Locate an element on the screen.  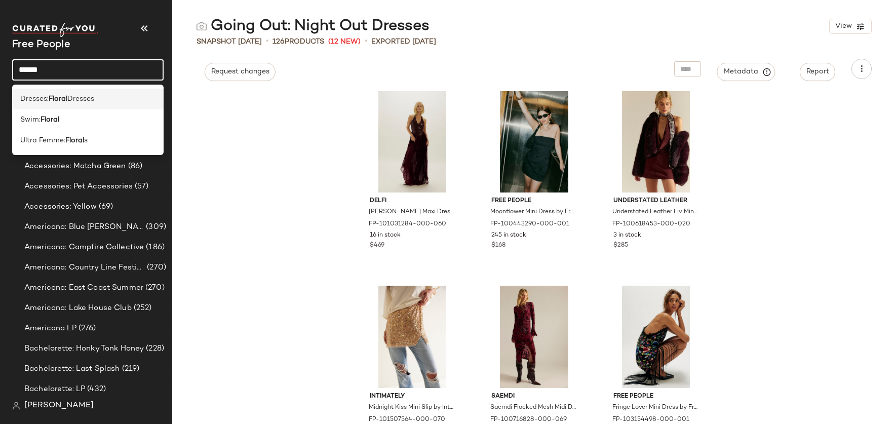
span: (69) is located at coordinates (105, 207).